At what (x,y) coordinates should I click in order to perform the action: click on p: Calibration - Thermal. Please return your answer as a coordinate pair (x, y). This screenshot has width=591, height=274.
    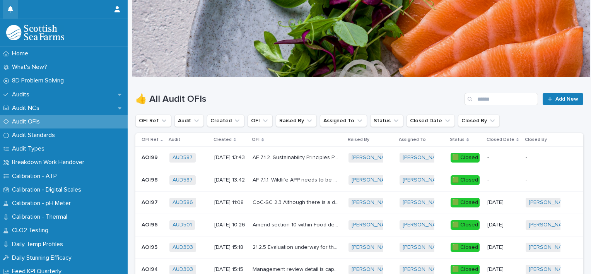
    Looking at the image, I should click on (41, 216).